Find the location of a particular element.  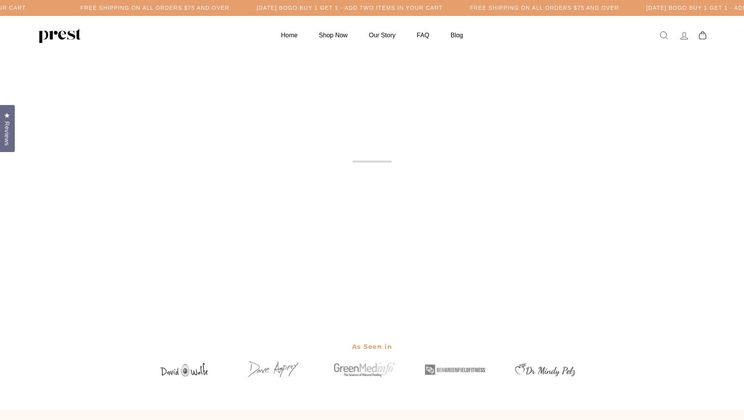

a: Shop Now is located at coordinates (333, 35).